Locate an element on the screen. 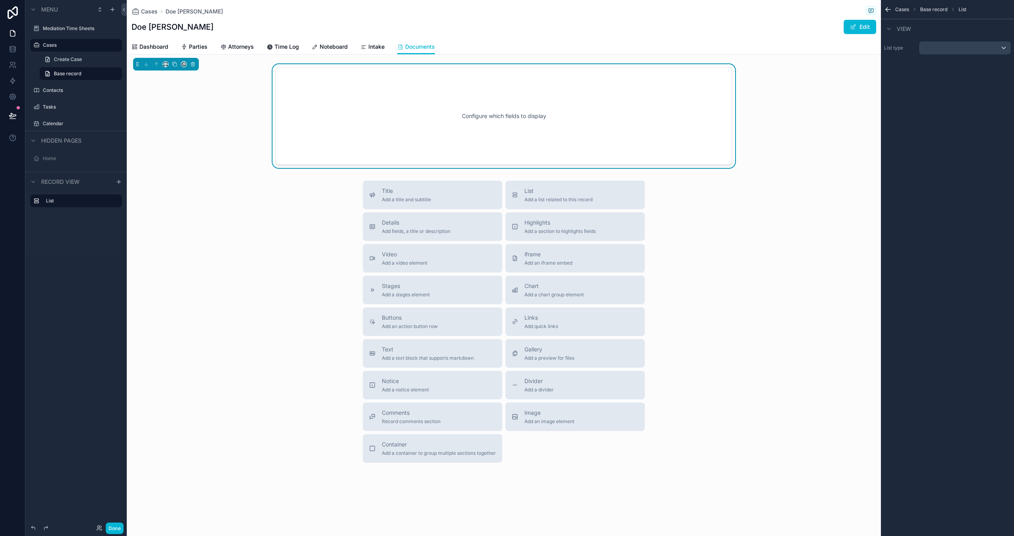  span: Add an iframe embed is located at coordinates (548, 263).